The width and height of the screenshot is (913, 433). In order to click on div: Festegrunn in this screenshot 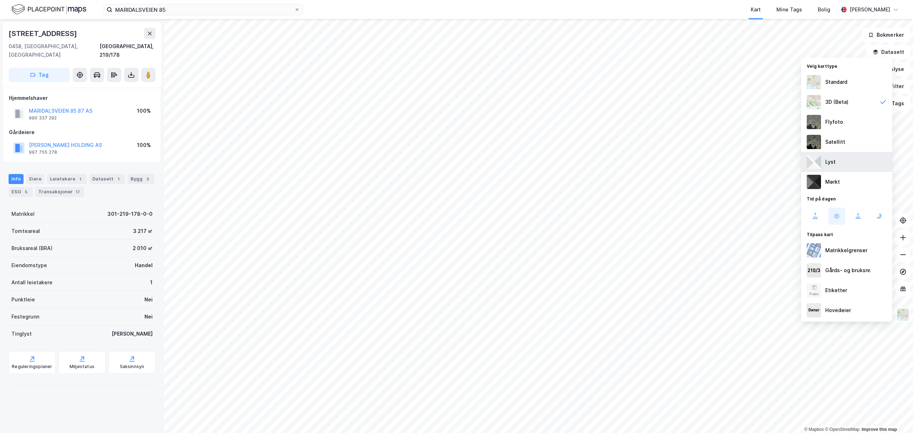, I will do `click(25, 317)`.